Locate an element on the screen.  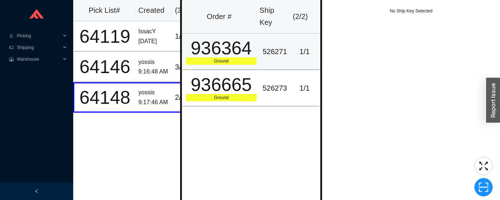
span: Shipping is located at coordinates (39, 48).